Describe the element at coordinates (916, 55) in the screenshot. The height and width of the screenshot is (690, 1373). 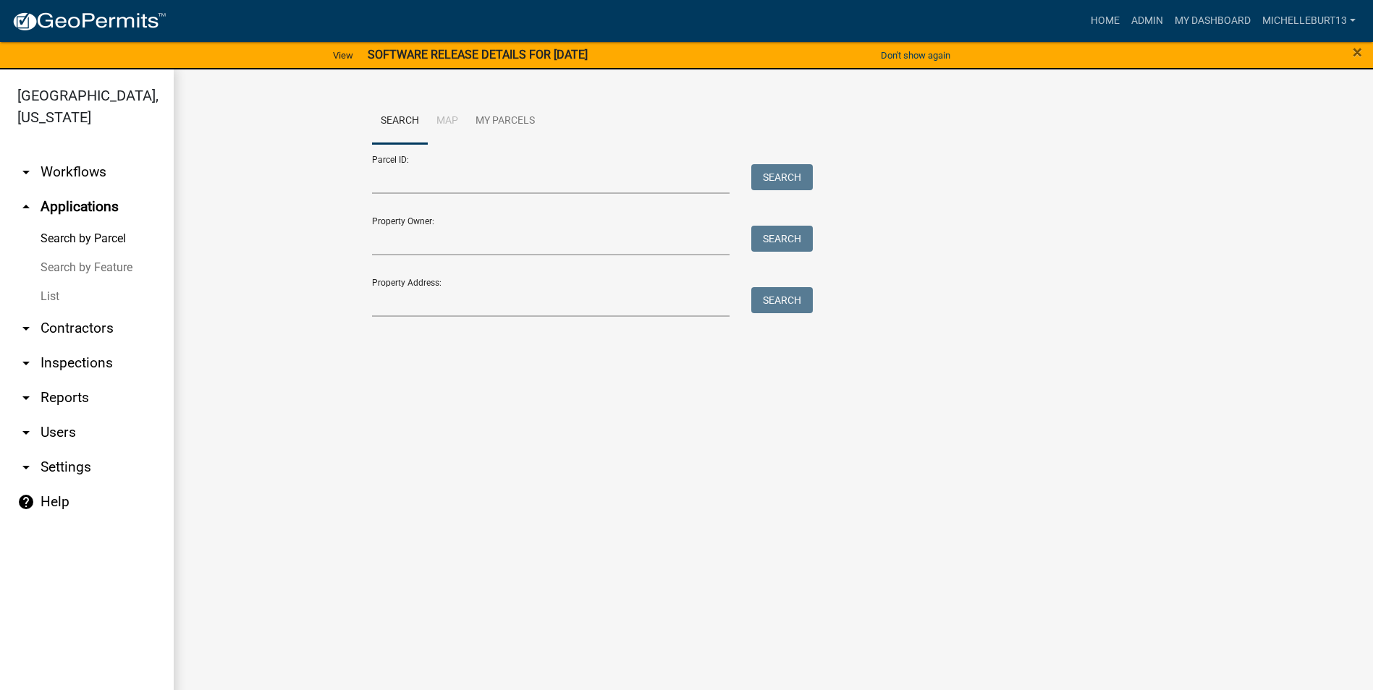
I see `button: Don't show again` at that location.